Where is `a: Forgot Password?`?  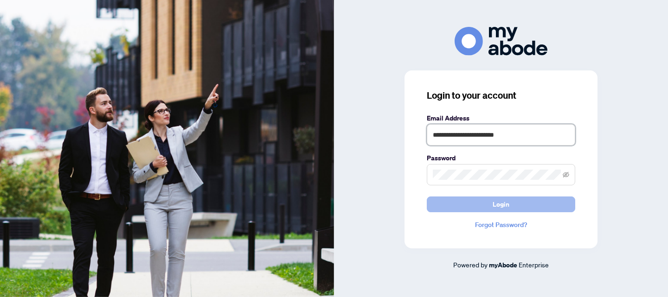
a: Forgot Password? is located at coordinates (501, 225).